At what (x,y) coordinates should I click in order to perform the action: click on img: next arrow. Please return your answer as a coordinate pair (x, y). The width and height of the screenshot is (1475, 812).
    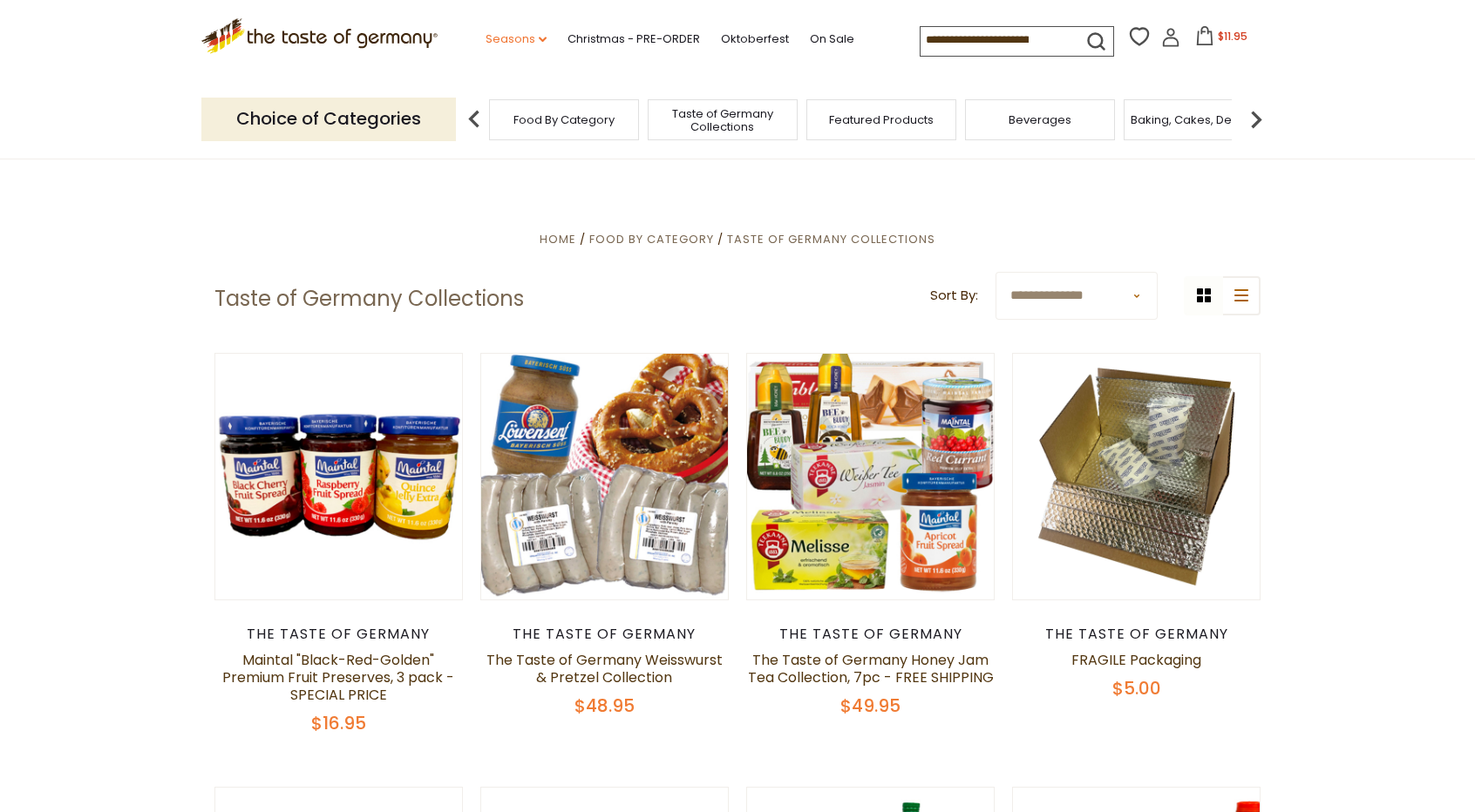
    Looking at the image, I should click on (1256, 119).